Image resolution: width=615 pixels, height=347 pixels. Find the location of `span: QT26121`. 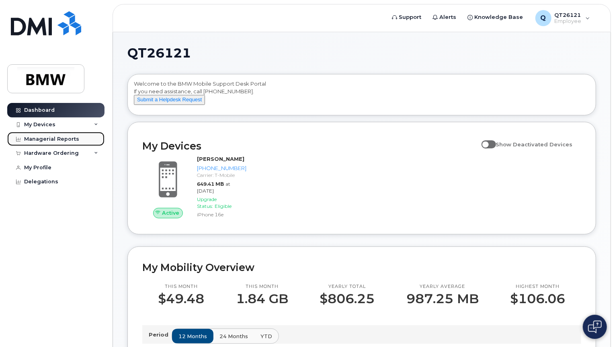

span: QT26121 is located at coordinates (159, 53).